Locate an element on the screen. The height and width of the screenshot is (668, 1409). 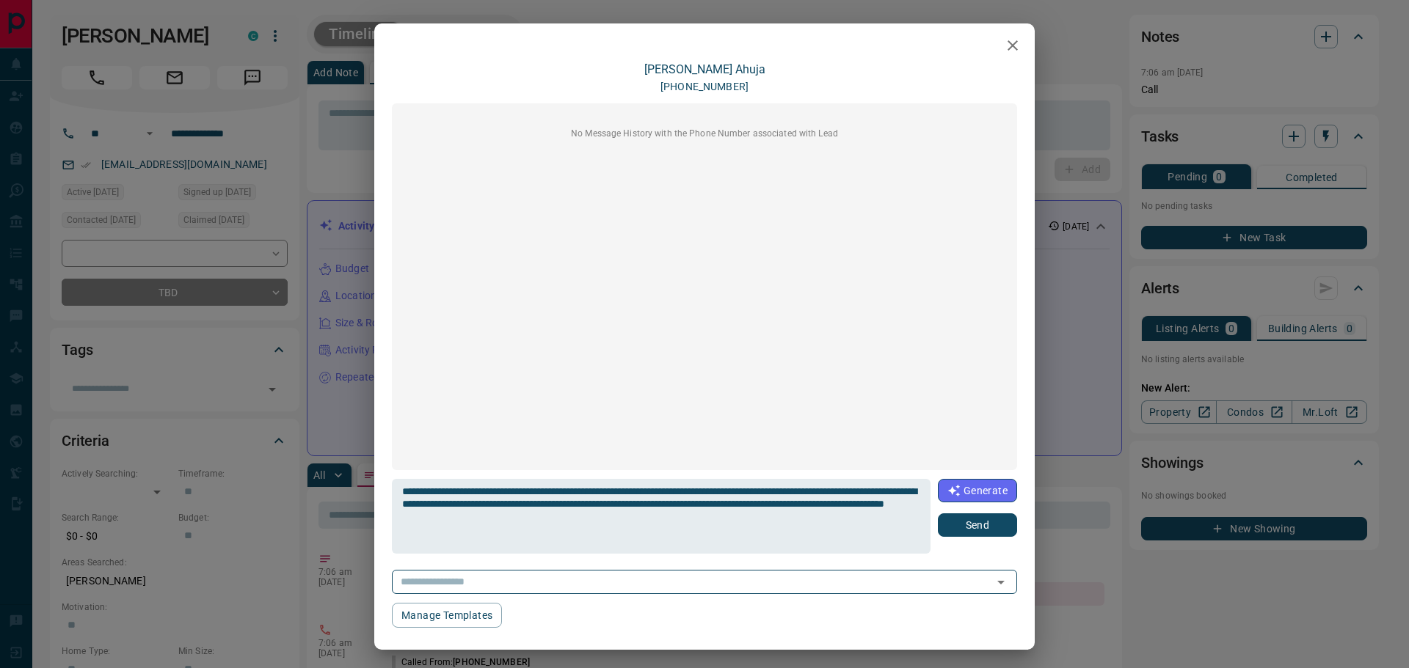
button: Open is located at coordinates (1001, 583).